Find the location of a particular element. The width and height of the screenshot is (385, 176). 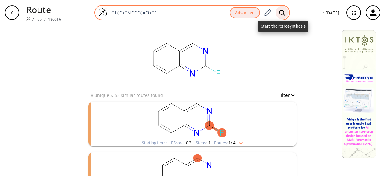

div: RScore : is located at coordinates (181, 143).